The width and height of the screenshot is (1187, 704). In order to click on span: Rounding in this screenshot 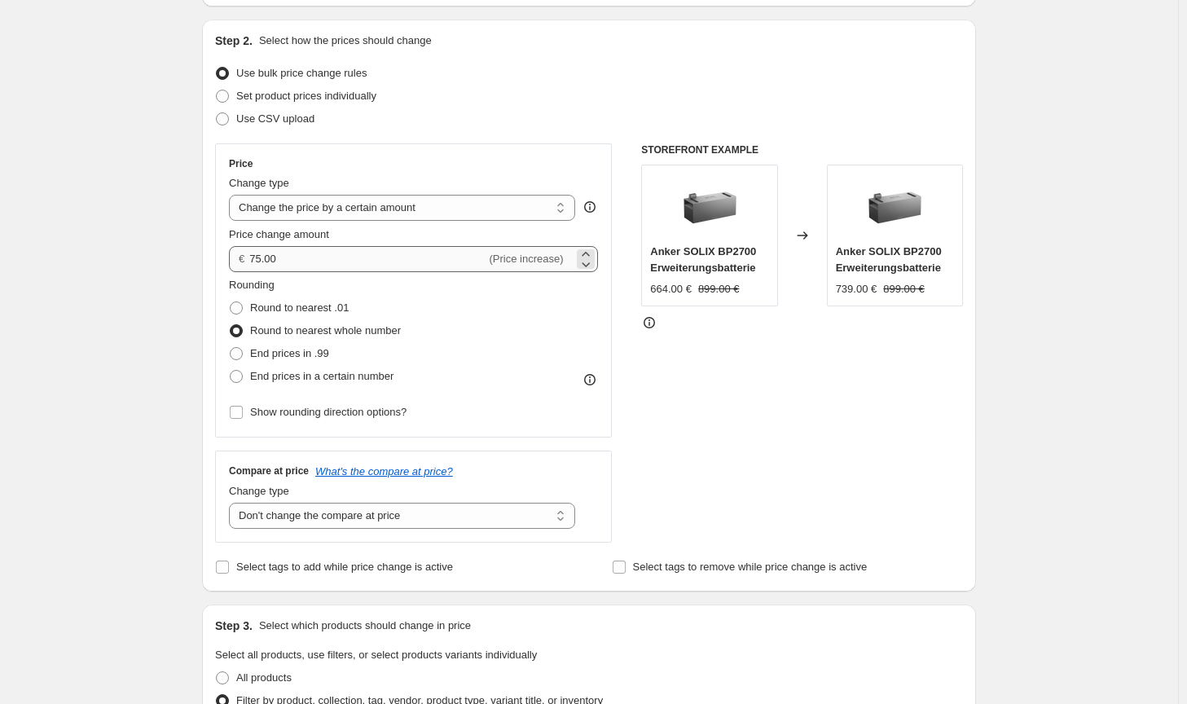, I will do `click(252, 284)`.